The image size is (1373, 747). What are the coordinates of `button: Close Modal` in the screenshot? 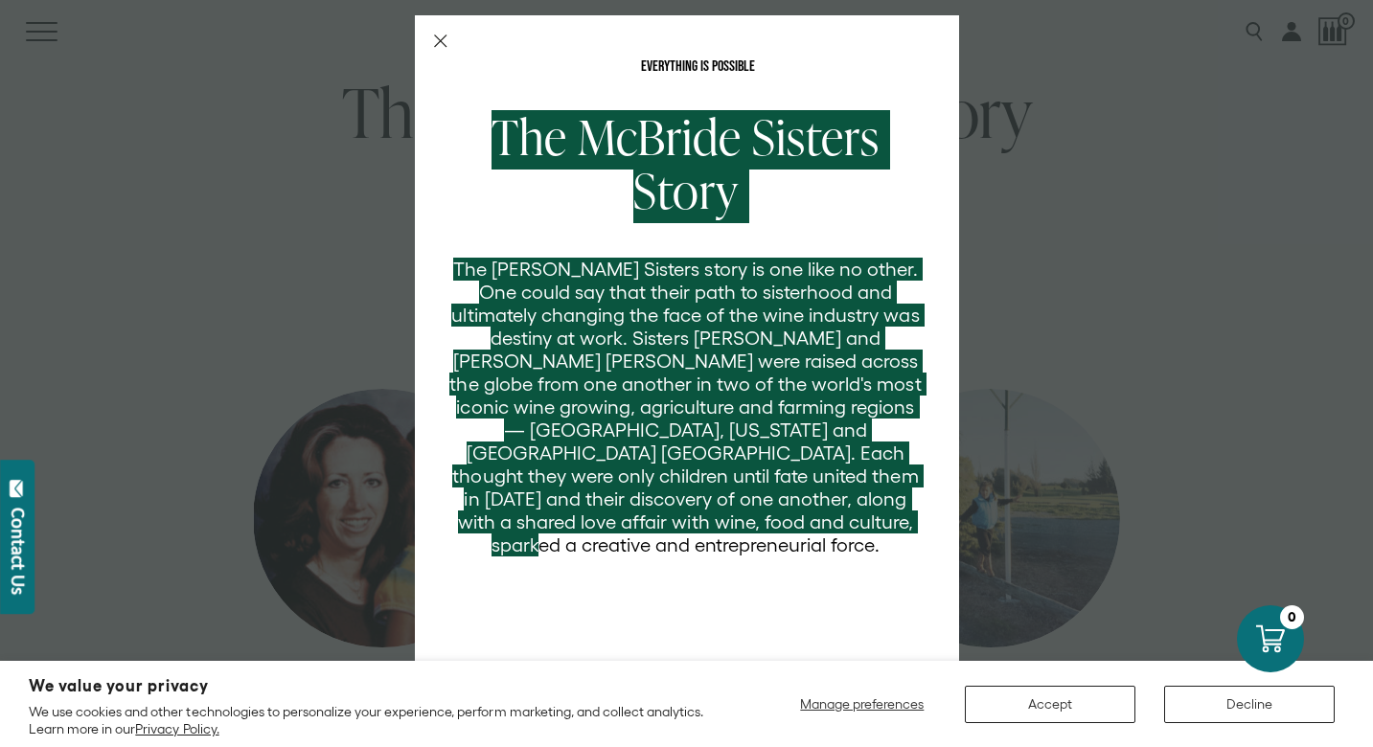 It's located at (441, 41).